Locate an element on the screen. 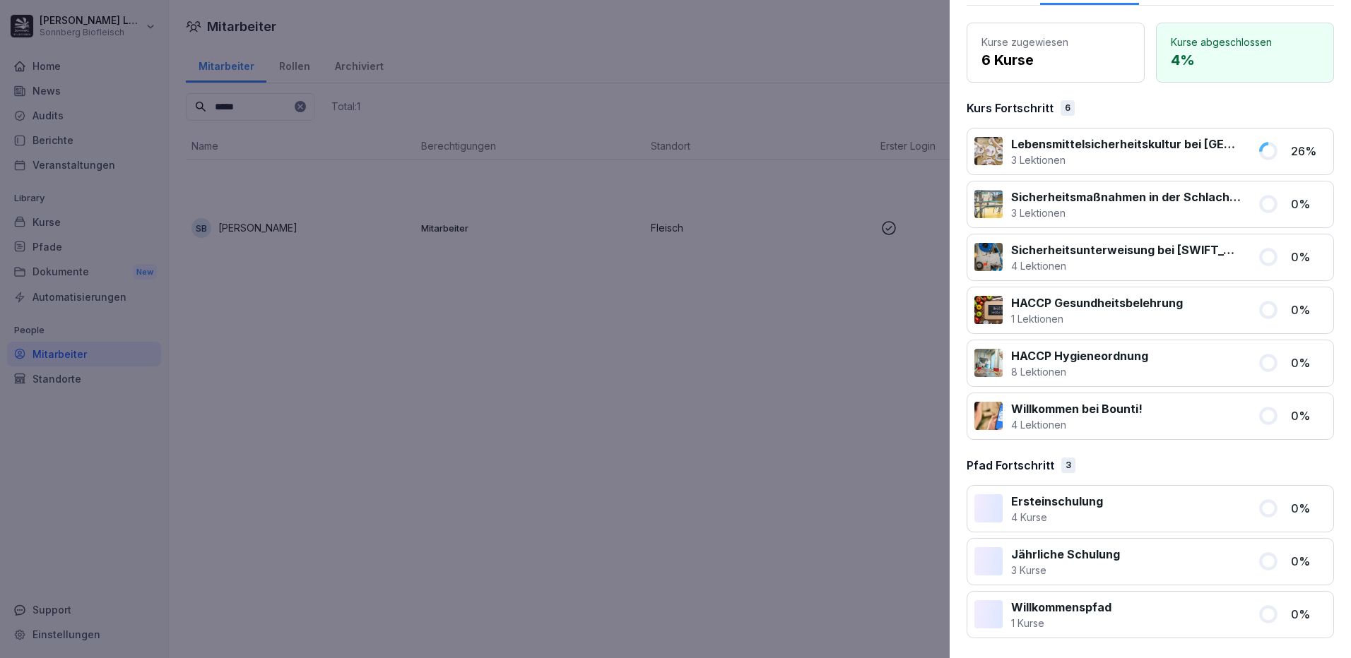 Image resolution: width=1351 pixels, height=658 pixels. p: 4 Kurse is located at coordinates (1057, 517).